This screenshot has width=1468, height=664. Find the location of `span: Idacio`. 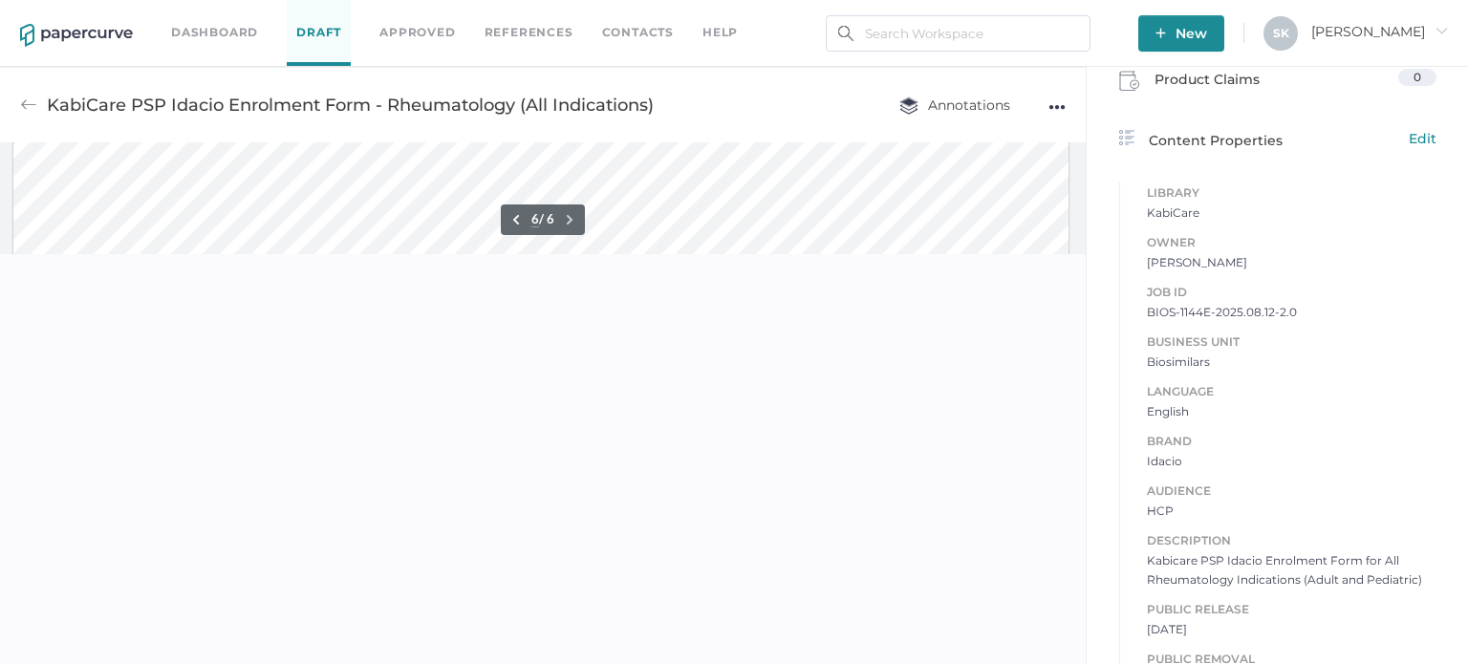

span: Idacio is located at coordinates (1291, 461).